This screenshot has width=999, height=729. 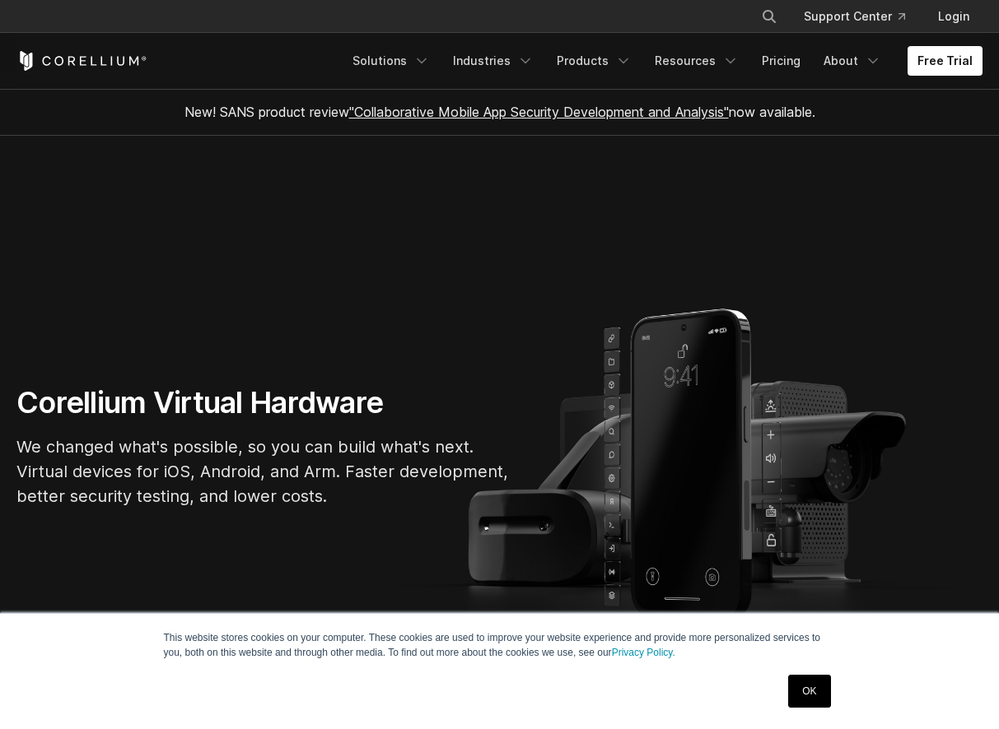 What do you see at coordinates (696, 61) in the screenshot?
I see `a: Resources` at bounding box center [696, 61].